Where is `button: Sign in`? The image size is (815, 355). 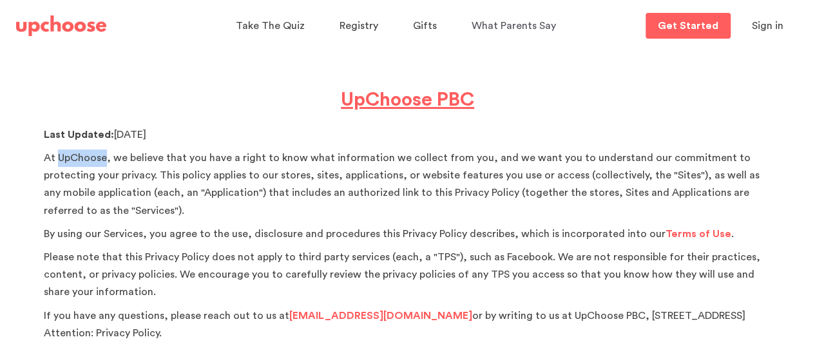
button: Sign in is located at coordinates (767, 26).